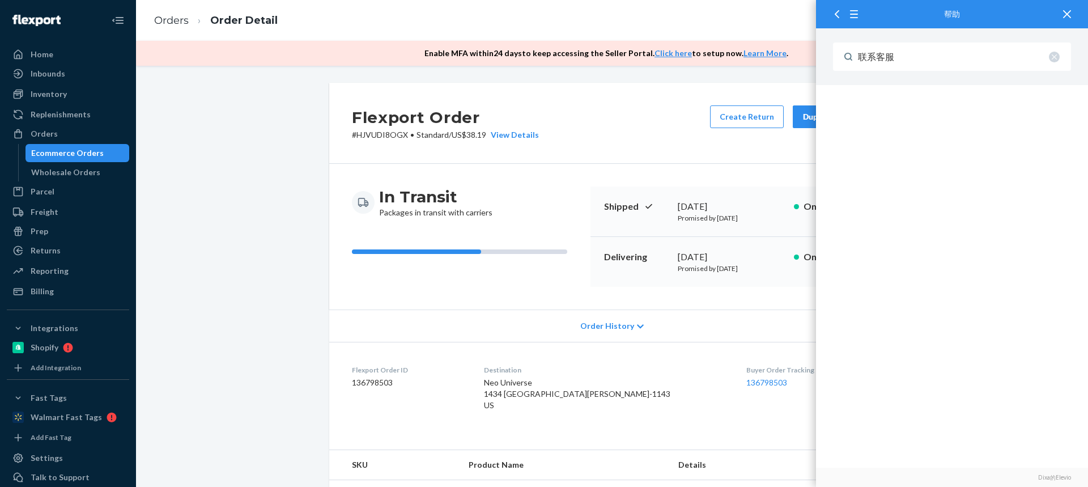  What do you see at coordinates (244, 20) in the screenshot?
I see `a: Order Detail` at bounding box center [244, 20].